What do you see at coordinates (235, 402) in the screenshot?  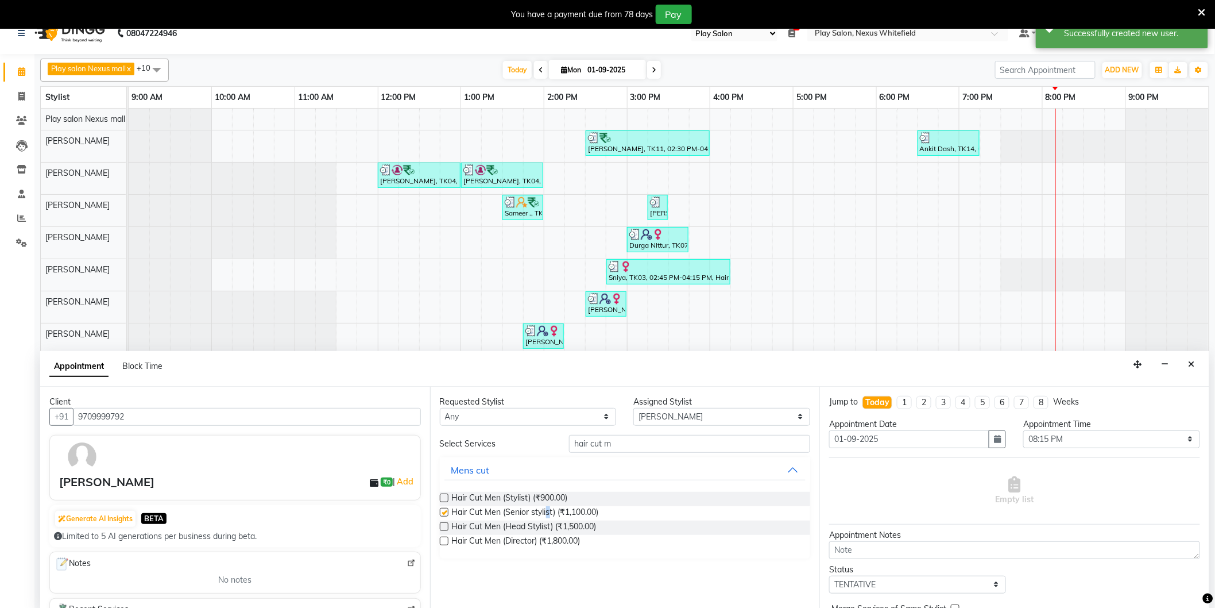 I see `div: Client` at bounding box center [235, 402].